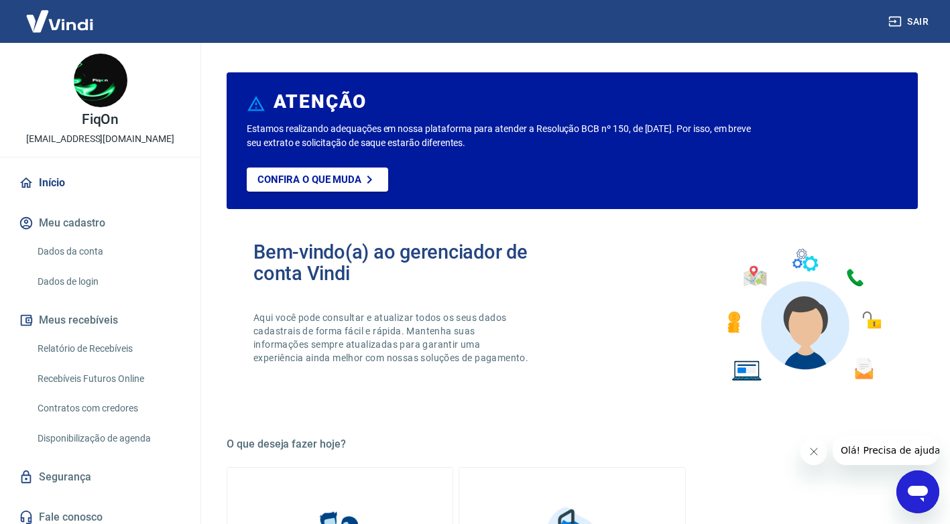 Image resolution: width=950 pixels, height=524 pixels. What do you see at coordinates (803, 315) in the screenshot?
I see `img: Imagem de um avatar masculino com diversos icones exemplificando as funcionalidades do gerenciado...` at bounding box center [803, 315].